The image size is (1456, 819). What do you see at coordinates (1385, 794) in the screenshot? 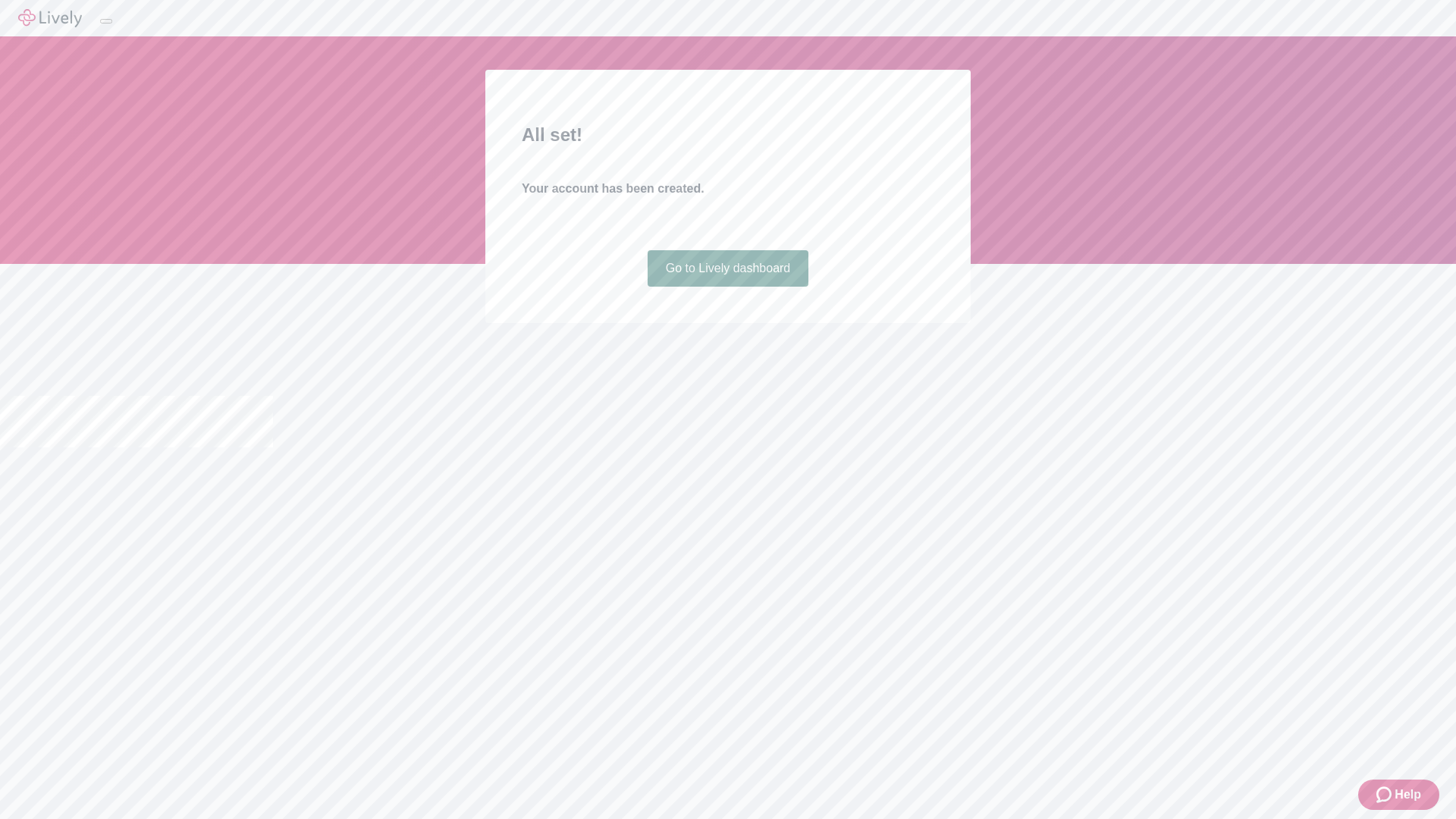
I see `svg: Zendesk support icon` at bounding box center [1385, 794].